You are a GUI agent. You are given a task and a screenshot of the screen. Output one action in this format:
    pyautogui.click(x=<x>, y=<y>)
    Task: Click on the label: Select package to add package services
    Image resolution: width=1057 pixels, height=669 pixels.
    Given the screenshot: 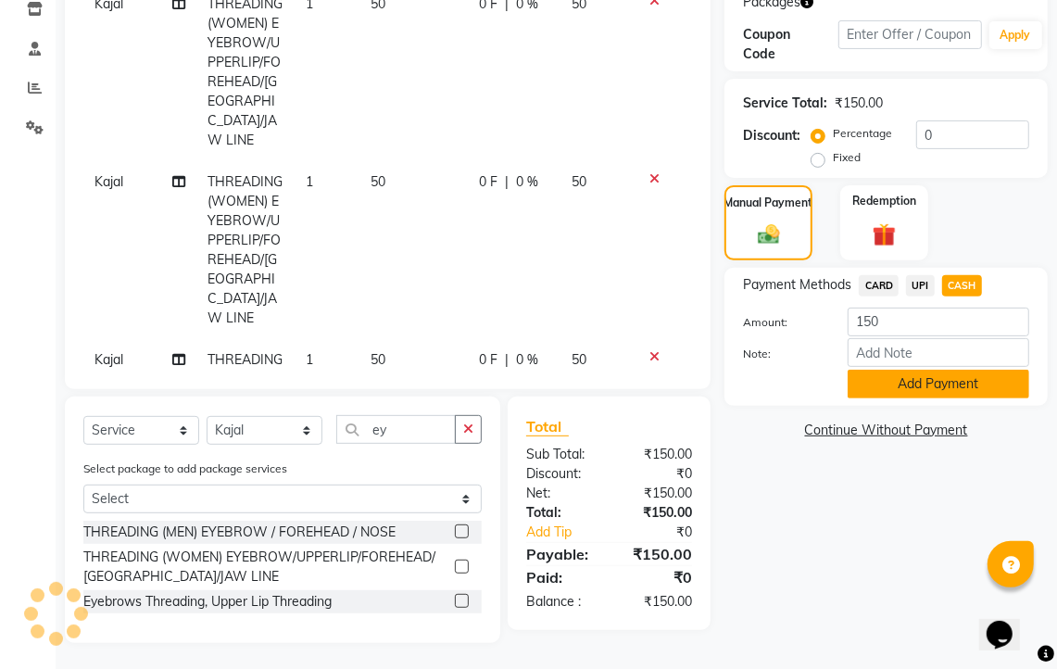 What is the action you would take?
    pyautogui.click(x=185, y=469)
    